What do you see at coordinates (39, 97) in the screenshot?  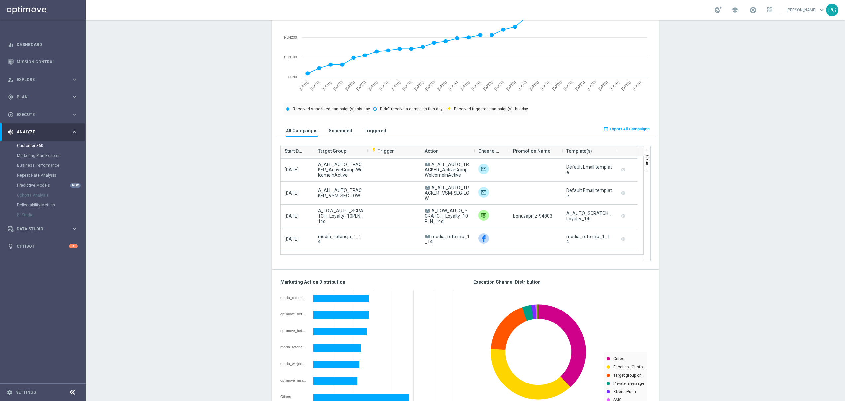 I see `div: Plan` at bounding box center [39, 97].